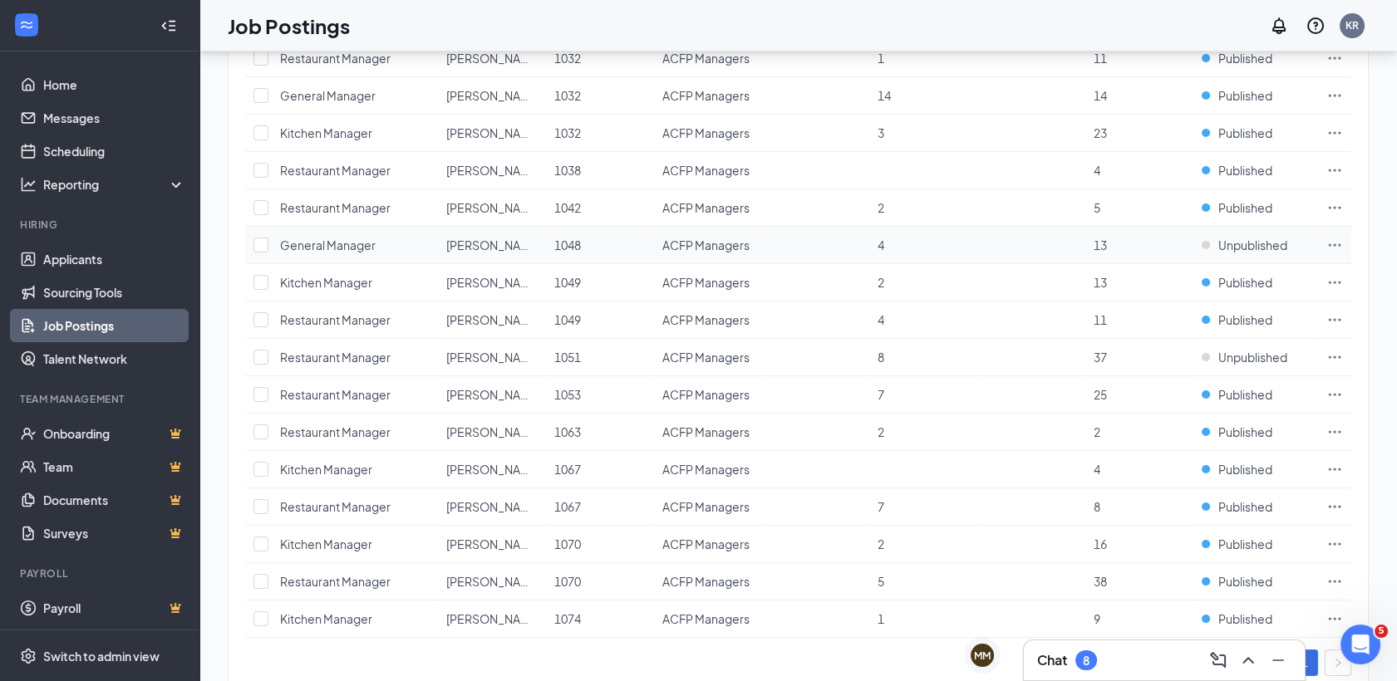 The image size is (1397, 681). What do you see at coordinates (114, 533) in the screenshot?
I see `a: SurveysCrown` at bounding box center [114, 533].